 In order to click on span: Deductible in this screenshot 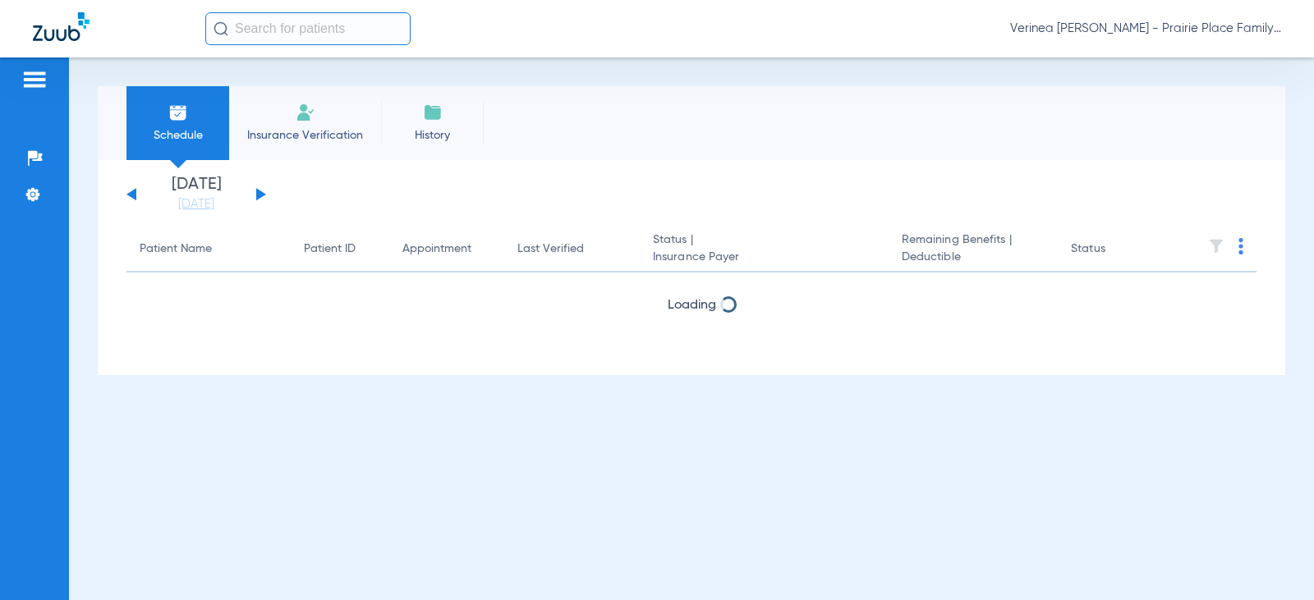, I will do `click(973, 257)`.